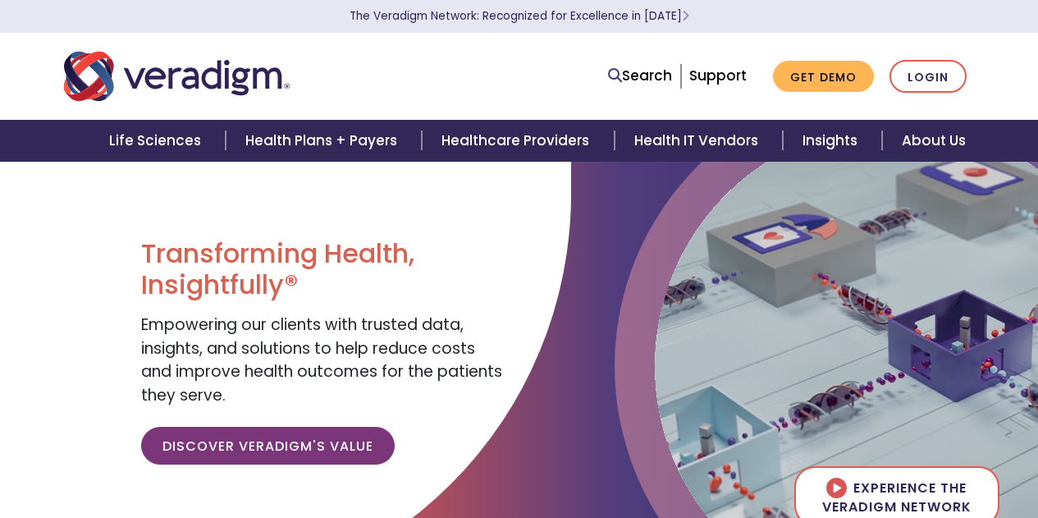 This screenshot has height=518, width=1038. Describe the element at coordinates (323, 269) in the screenshot. I see `h1: Transforming Health, Insightfully®` at that location.